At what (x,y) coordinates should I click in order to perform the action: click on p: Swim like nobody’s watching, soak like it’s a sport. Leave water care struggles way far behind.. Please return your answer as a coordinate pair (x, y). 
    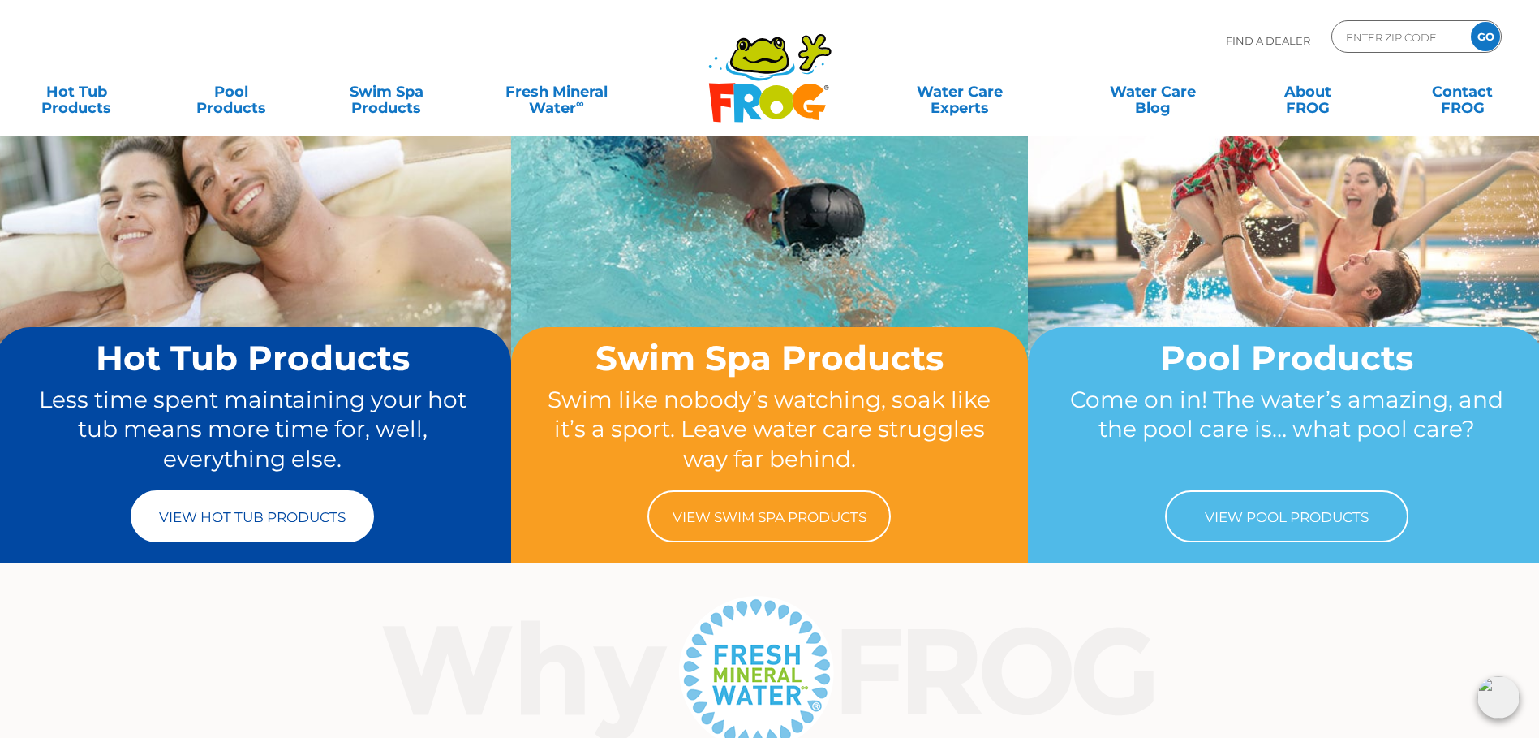
    Looking at the image, I should click on (769, 429).